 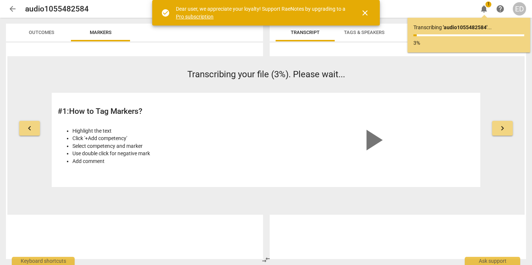 What do you see at coordinates (502, 128) in the screenshot?
I see `span: keyboard_arrow_right` at bounding box center [502, 128].